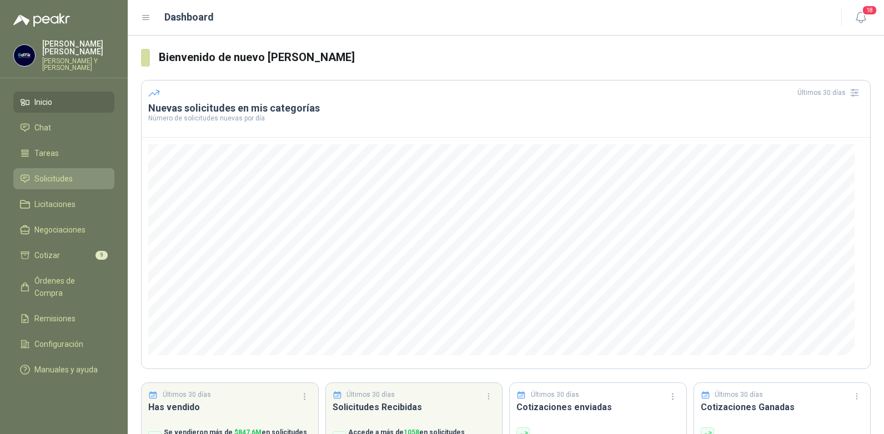  Describe the element at coordinates (598, 407) in the screenshot. I see `h3: Cotizaciones enviadas` at that location.